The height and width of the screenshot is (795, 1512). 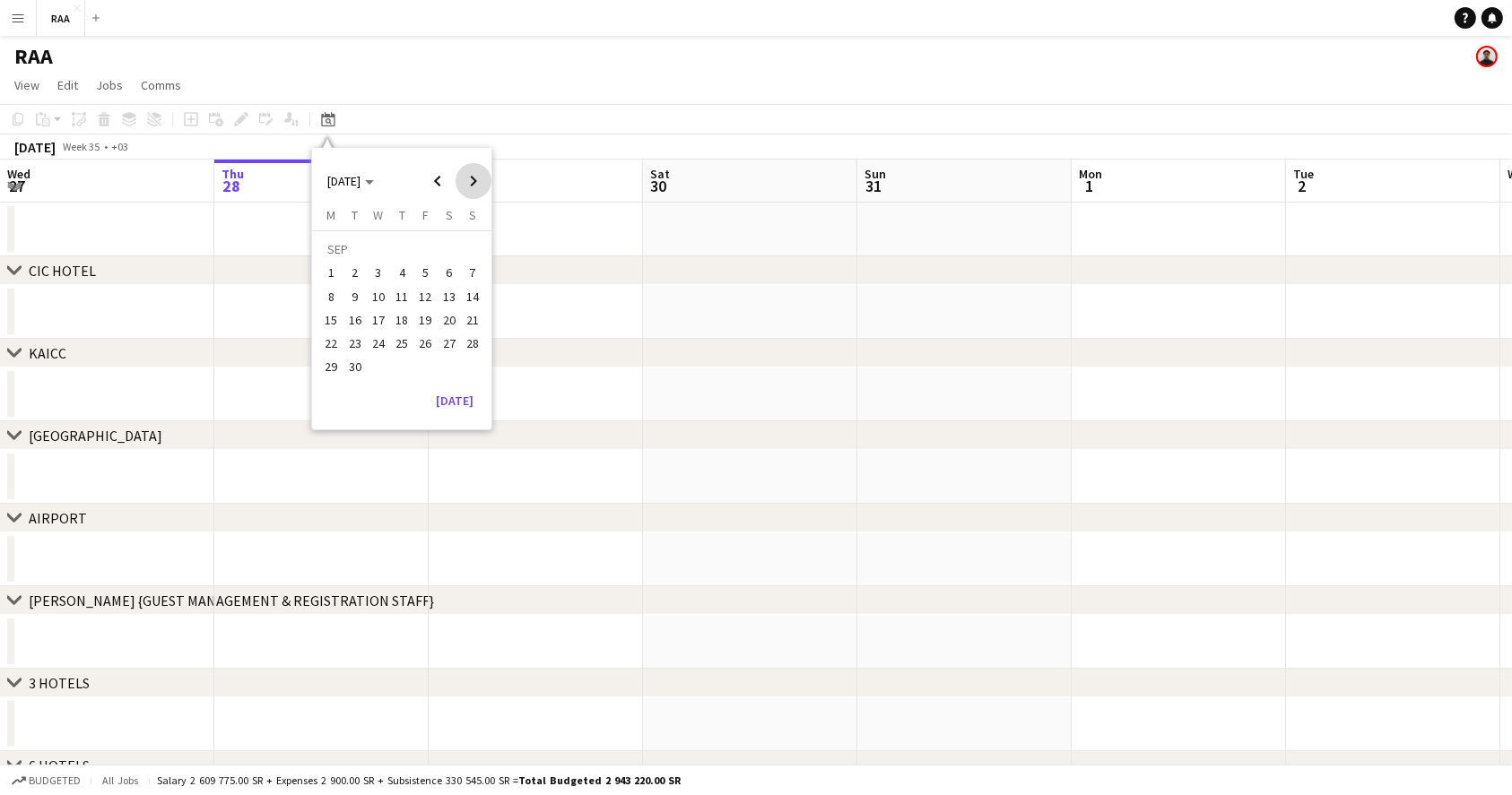 What do you see at coordinates (355, 297) in the screenshot?
I see `button: 09-09-2025` at bounding box center [355, 297].